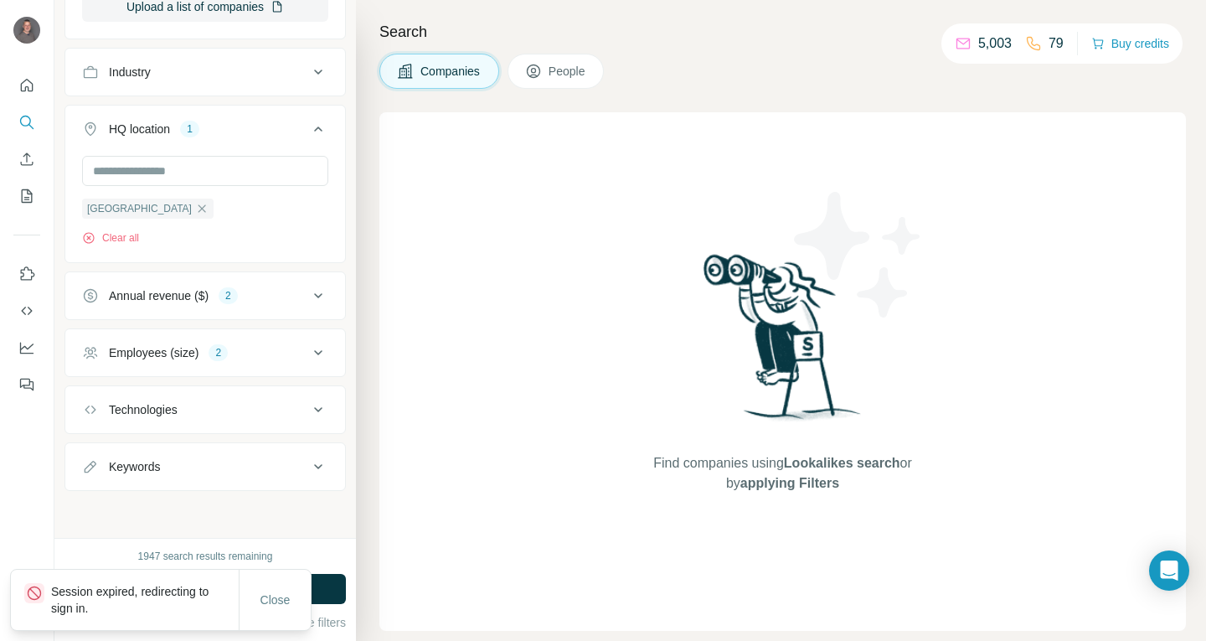 The image size is (1206, 641). I want to click on button: Feedback, so click(27, 384).